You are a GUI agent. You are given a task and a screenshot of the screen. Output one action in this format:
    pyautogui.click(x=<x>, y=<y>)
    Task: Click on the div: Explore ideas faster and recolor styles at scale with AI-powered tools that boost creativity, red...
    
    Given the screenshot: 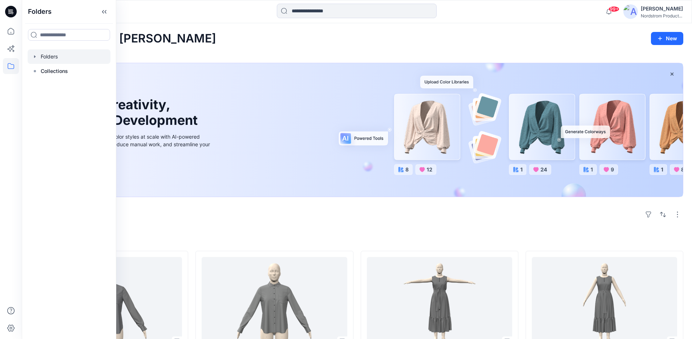 What is the action you would take?
    pyautogui.click(x=130, y=144)
    